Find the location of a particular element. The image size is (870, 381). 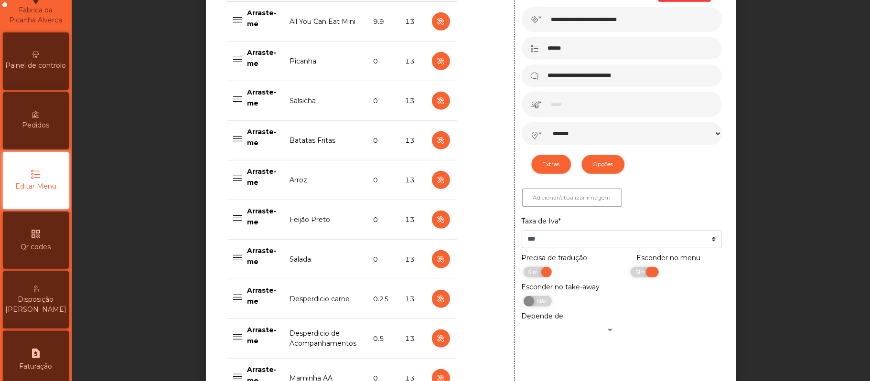

td: 0.25 is located at coordinates (383, 299).